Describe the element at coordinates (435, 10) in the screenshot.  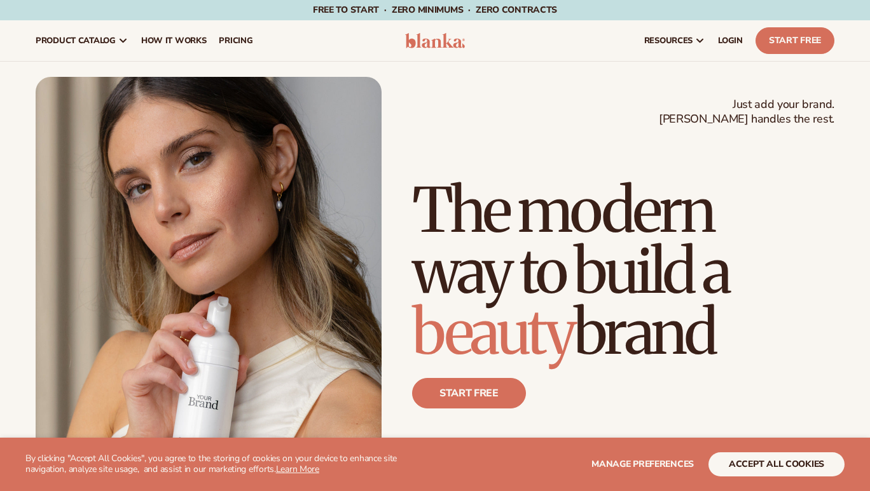
I see `span: Free to start · ZERO minimums · ZERO contracts` at that location.